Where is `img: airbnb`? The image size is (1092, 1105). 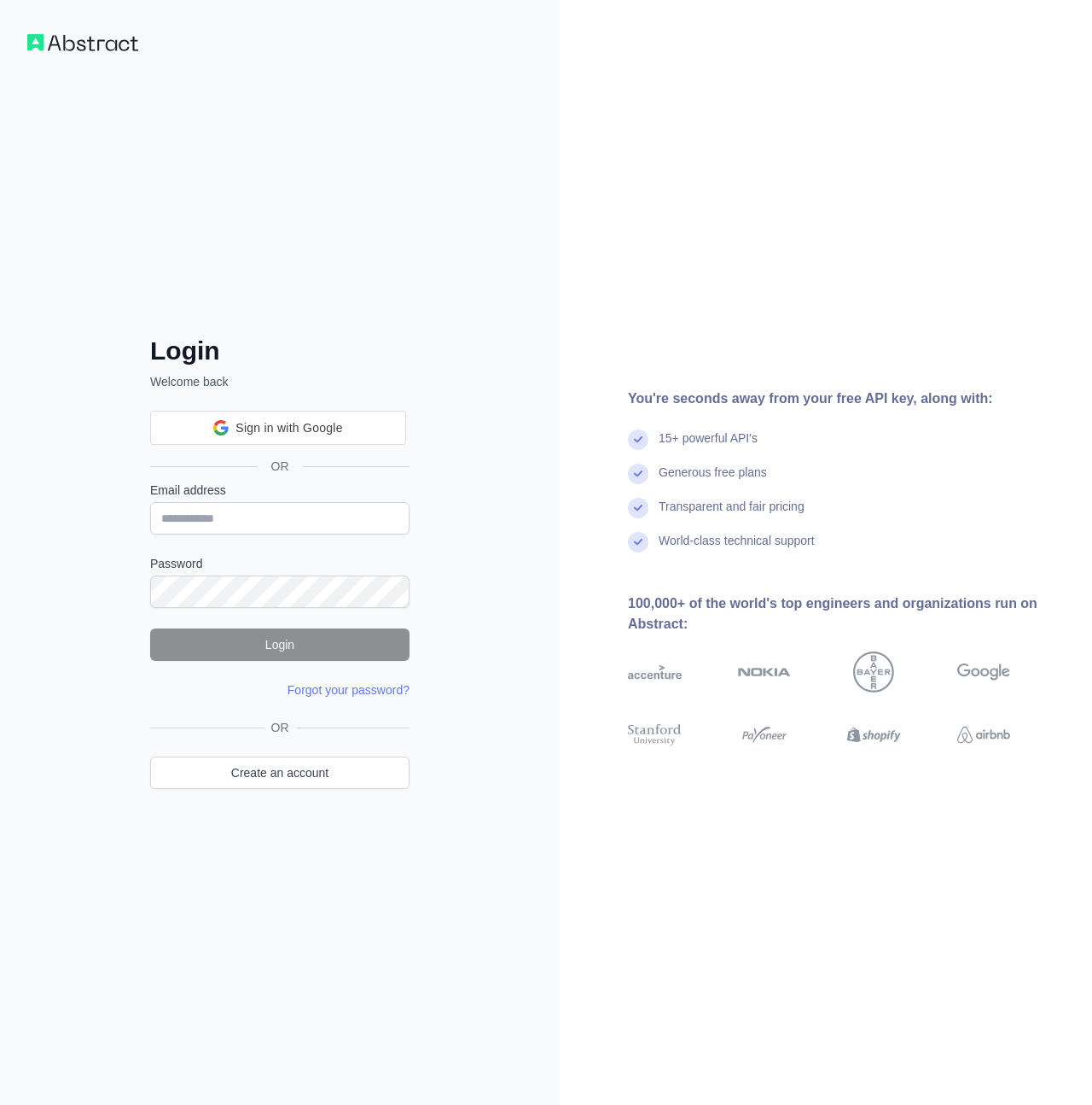 img: airbnb is located at coordinates (984, 734).